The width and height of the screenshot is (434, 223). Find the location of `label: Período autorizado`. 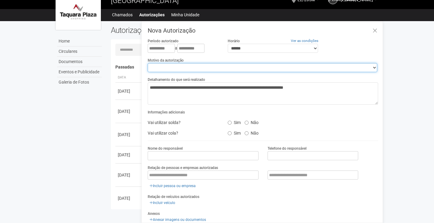

label: Período autorizado is located at coordinates (163, 41).